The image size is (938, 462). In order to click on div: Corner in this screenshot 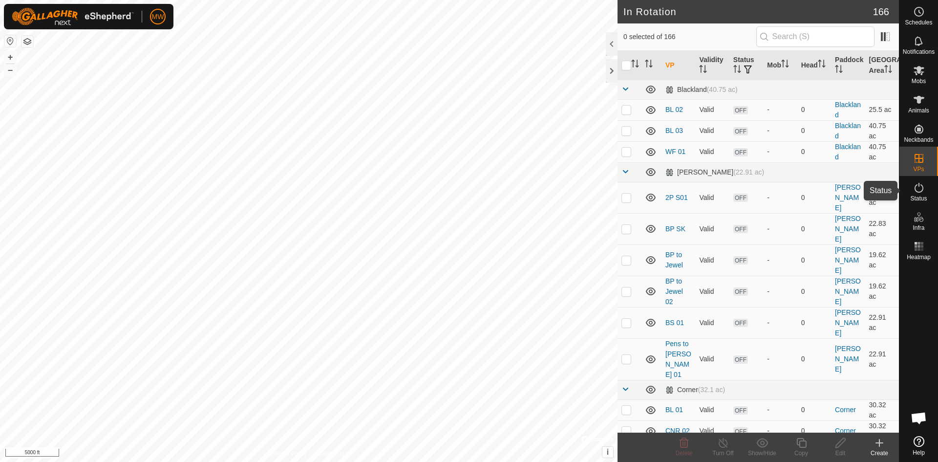, I will do `click(695, 389)`.